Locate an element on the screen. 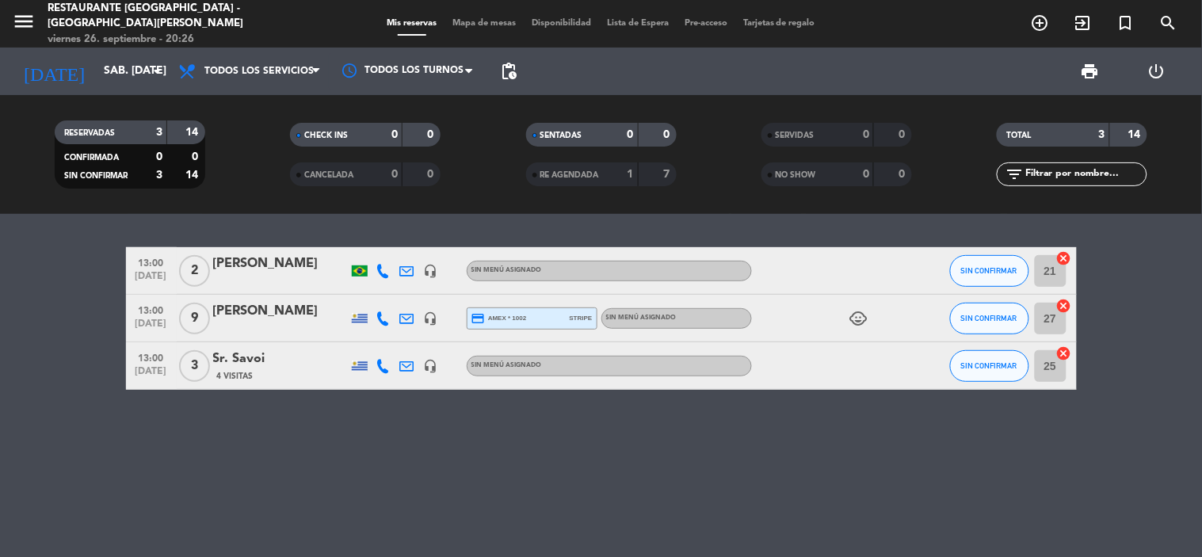 This screenshot has height=557, width=1202. span: amex * 1002 is located at coordinates (499, 318).